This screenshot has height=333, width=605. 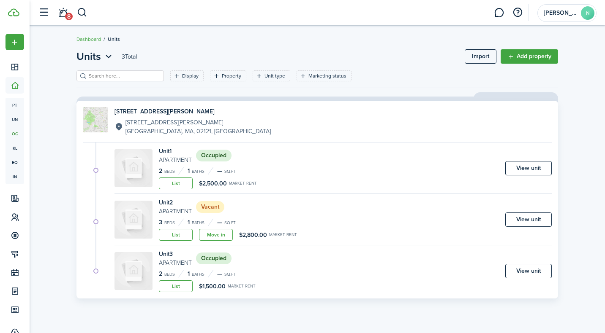 What do you see at coordinates (15, 148) in the screenshot?
I see `span: kl` at bounding box center [15, 148].